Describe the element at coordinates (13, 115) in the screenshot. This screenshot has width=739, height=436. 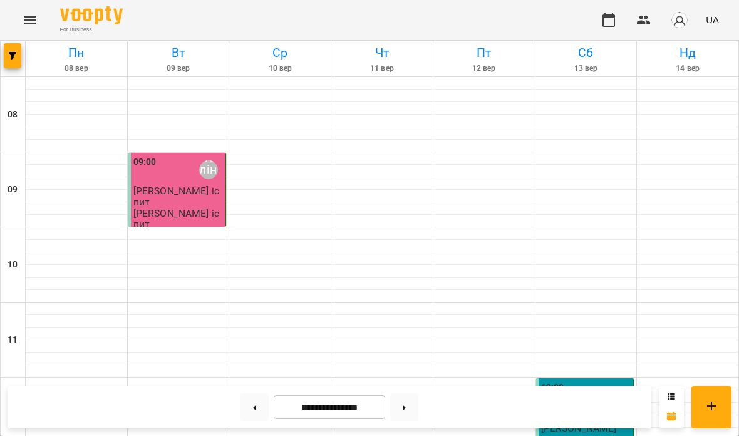
I see `h6: 08` at that location.